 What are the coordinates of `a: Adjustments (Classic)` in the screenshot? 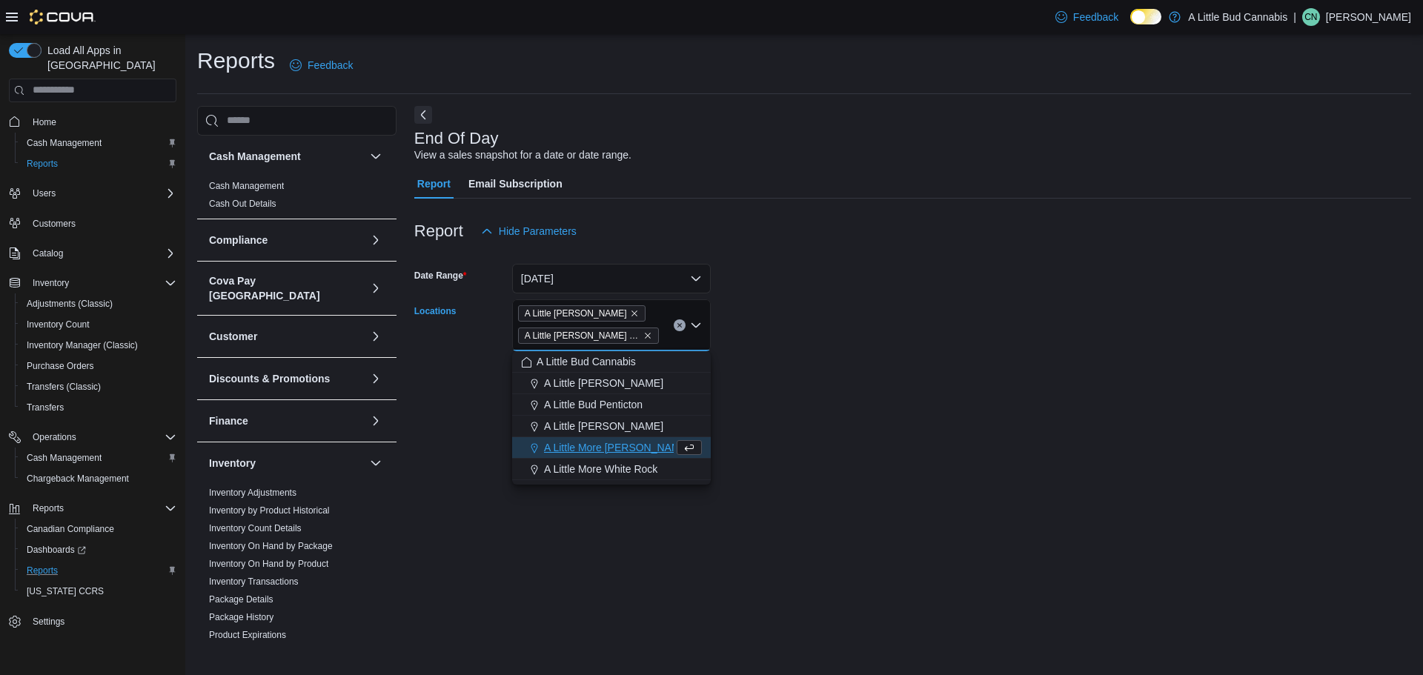 It's located at (70, 304).